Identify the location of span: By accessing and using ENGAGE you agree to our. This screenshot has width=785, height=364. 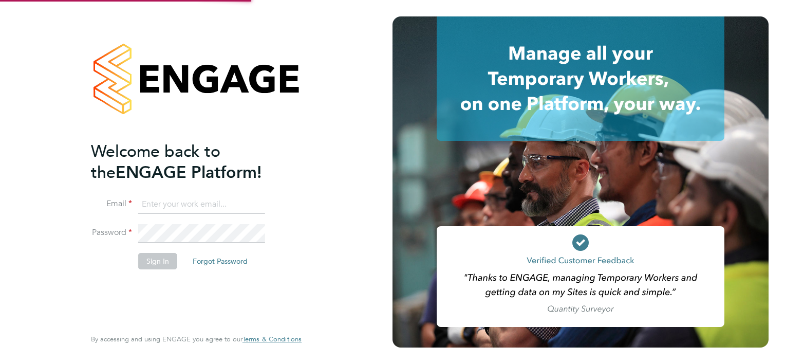
(196, 338).